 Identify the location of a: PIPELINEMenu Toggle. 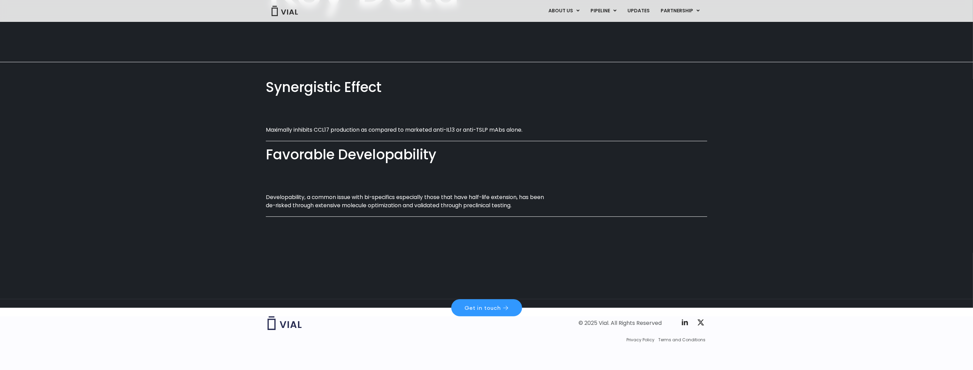
(603, 11).